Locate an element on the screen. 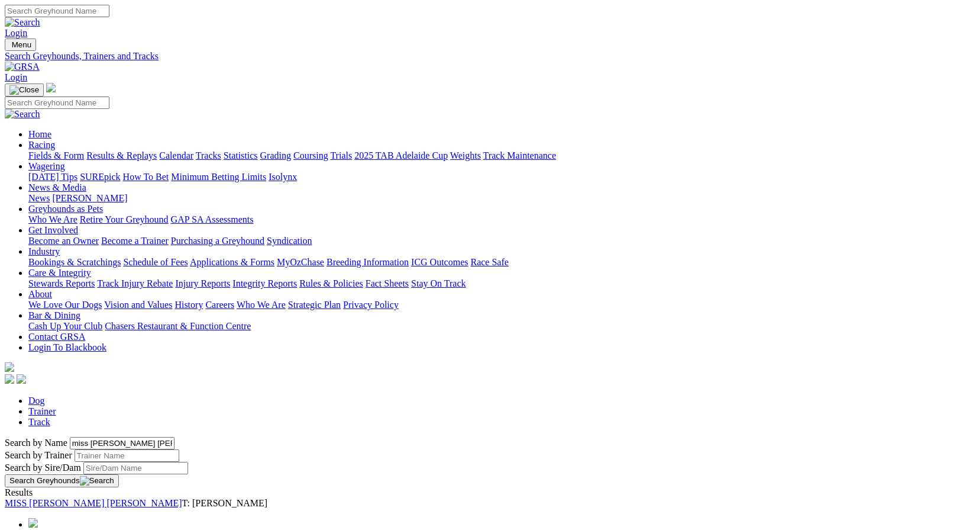 The image size is (963, 530). a: News is located at coordinates (39, 198).